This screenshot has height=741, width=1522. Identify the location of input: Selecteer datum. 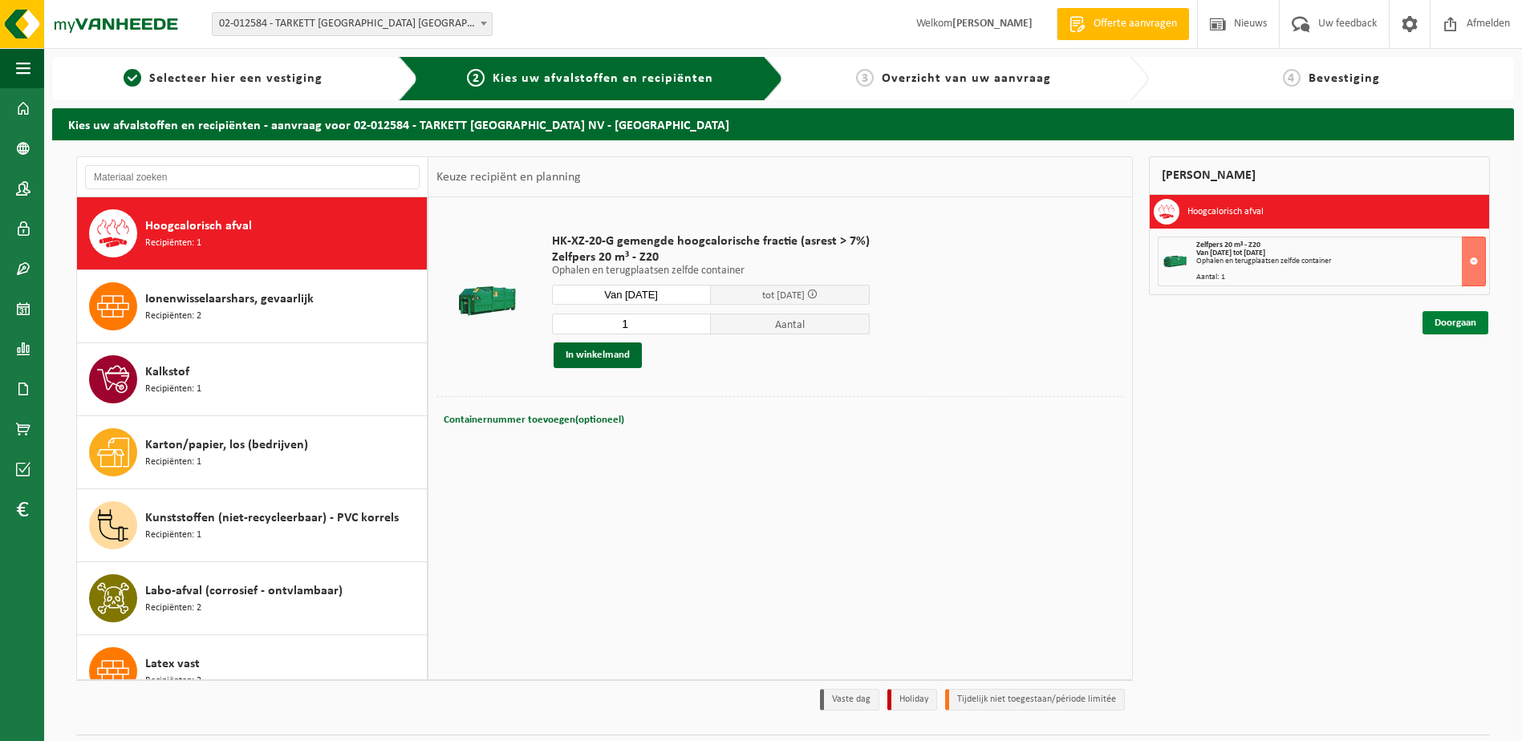
(631, 294).